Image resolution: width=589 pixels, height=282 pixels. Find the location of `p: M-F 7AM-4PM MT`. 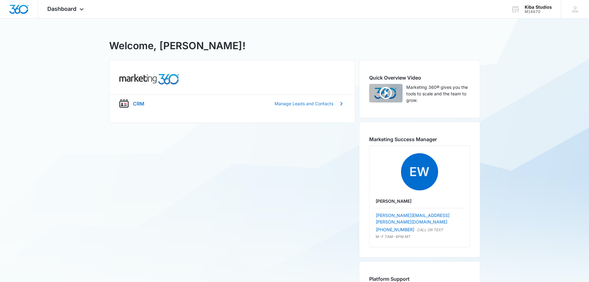

p: M-F 7AM-4PM MT is located at coordinates (419, 236).